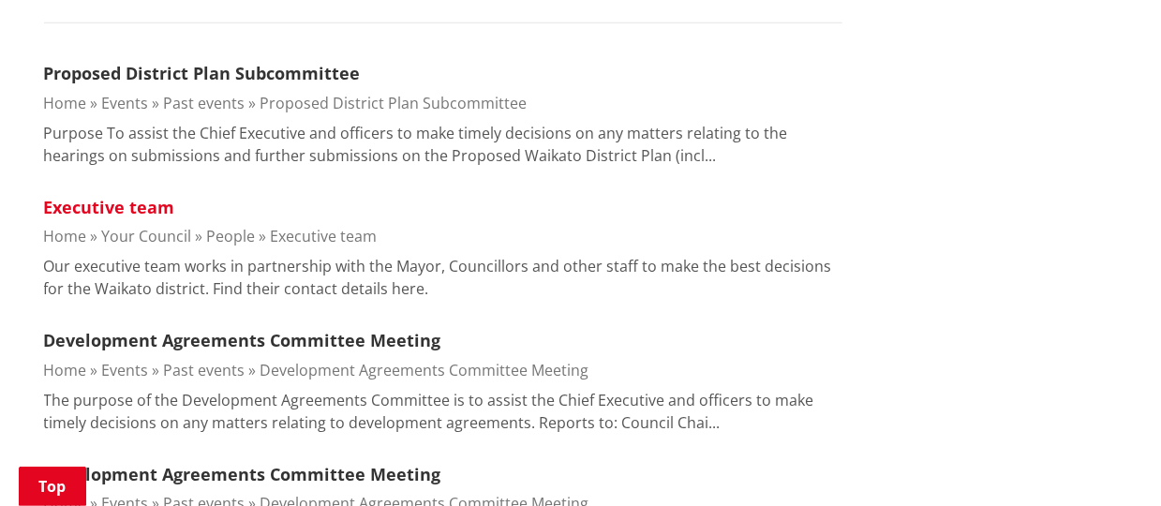 The height and width of the screenshot is (506, 1161). What do you see at coordinates (443, 277) in the screenshot?
I see `p: Our executive team works in partnership with the Mayor, Councillors and other staff to make the b...` at bounding box center [443, 277].